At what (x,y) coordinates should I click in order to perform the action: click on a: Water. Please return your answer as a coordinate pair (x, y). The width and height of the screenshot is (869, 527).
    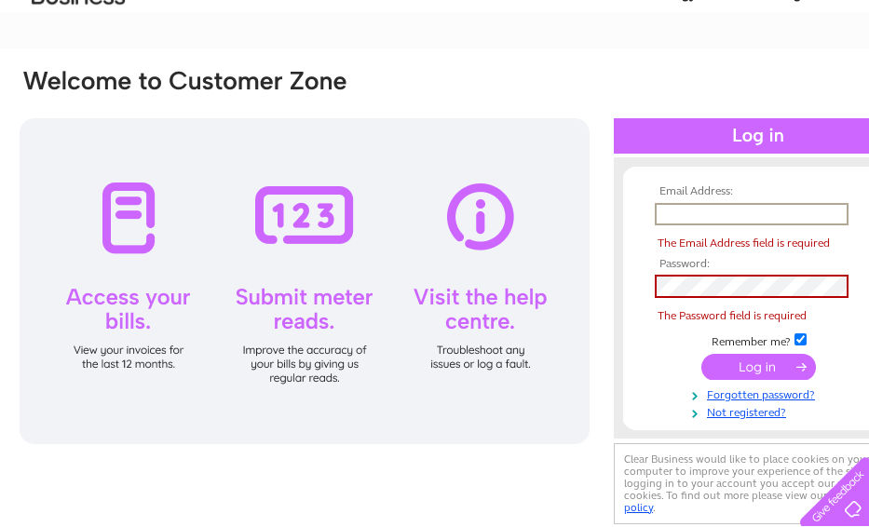
    Looking at the image, I should click on (626, 86).